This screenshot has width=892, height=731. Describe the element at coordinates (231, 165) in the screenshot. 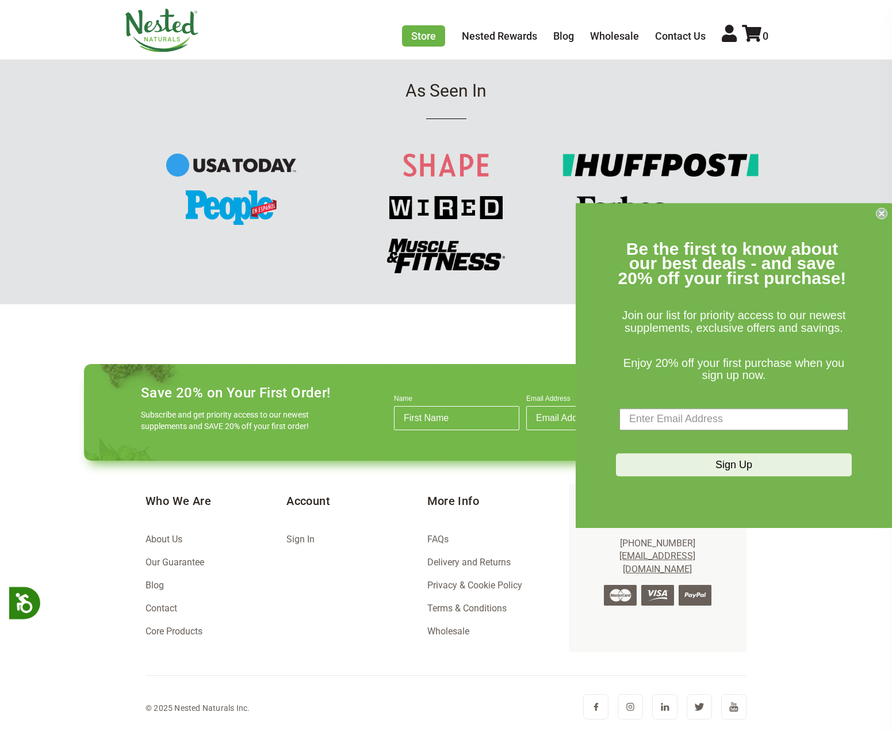

I see `img: USA Today` at that location.